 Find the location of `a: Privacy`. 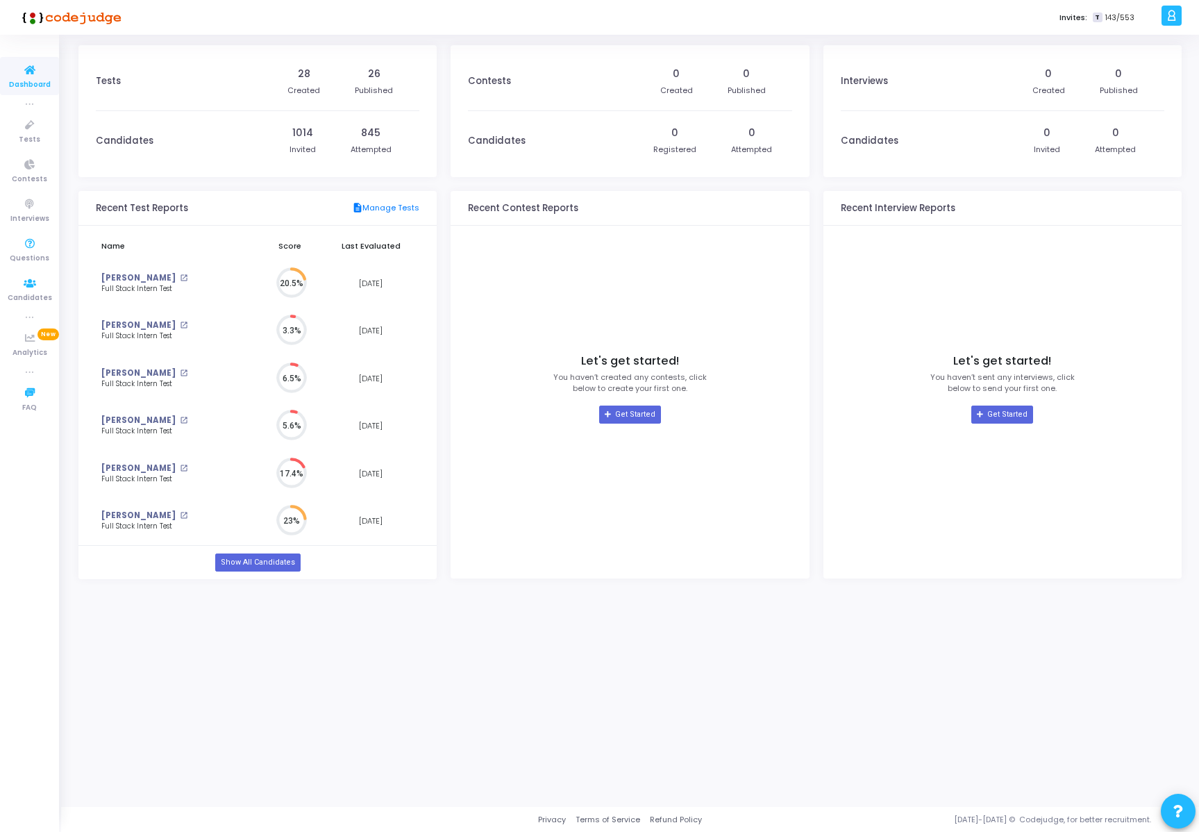

a: Privacy is located at coordinates (552, 819).